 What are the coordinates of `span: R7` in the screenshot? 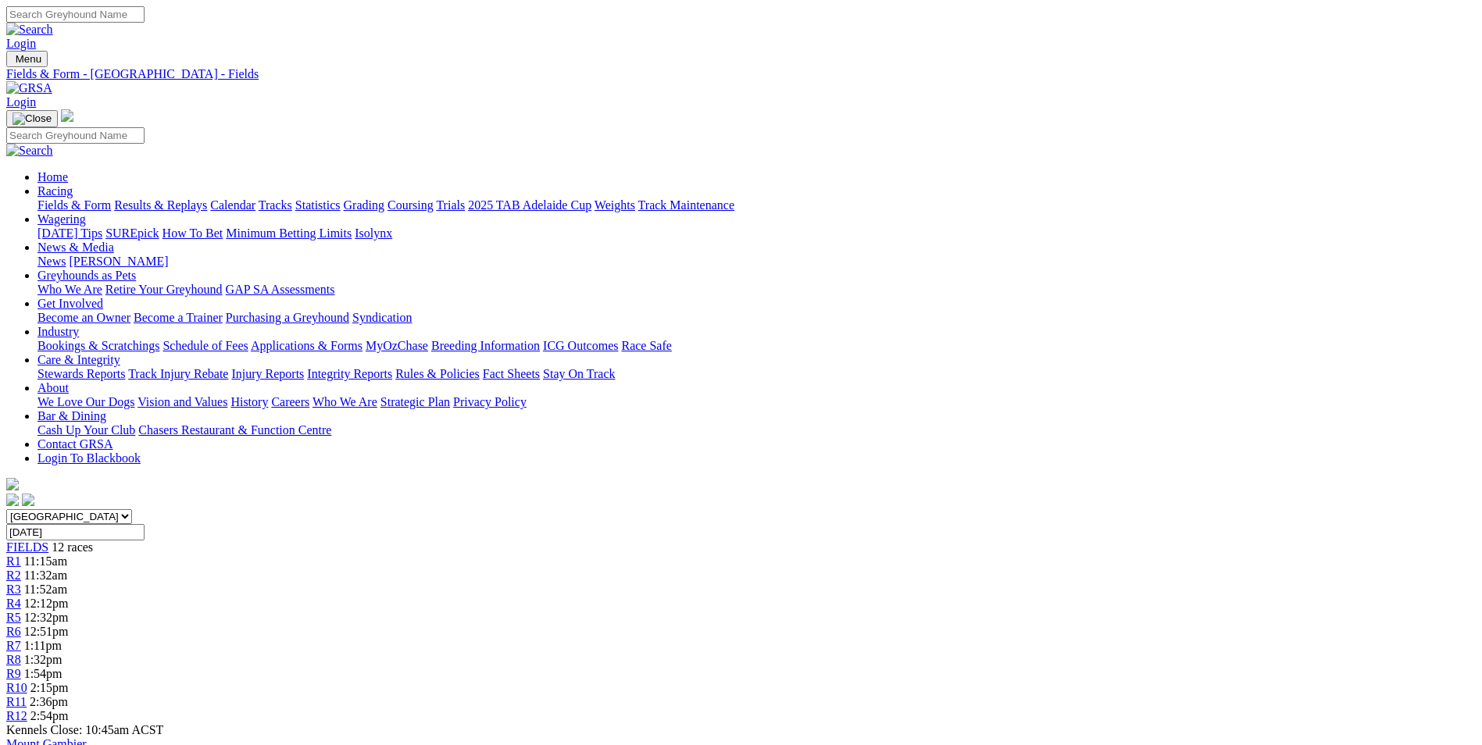 It's located at (13, 645).